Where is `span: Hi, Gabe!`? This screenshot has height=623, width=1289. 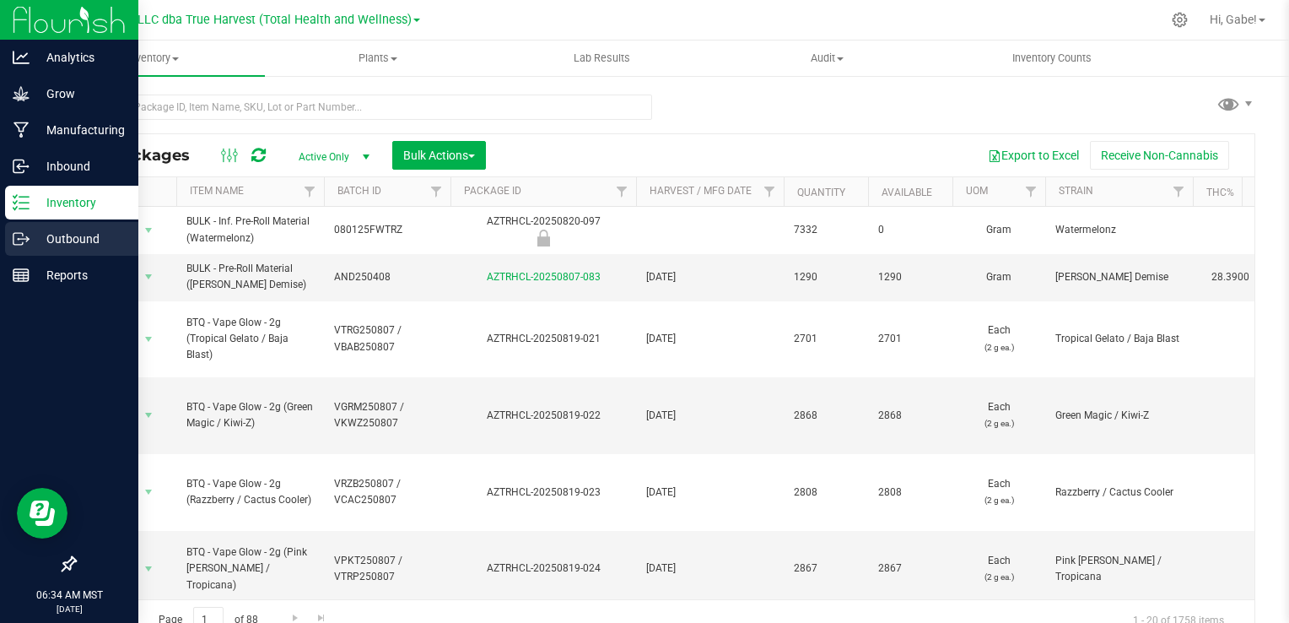 span: Hi, Gabe! is located at coordinates (1233, 19).